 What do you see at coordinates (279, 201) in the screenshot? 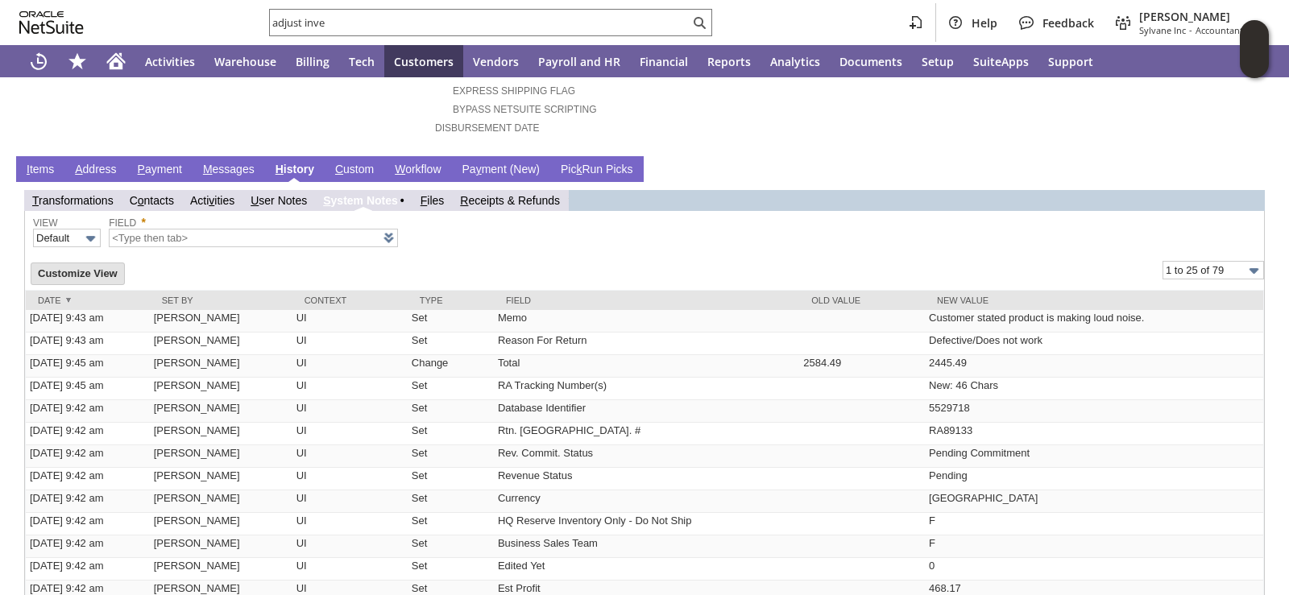
I see `a: User Notes` at bounding box center [279, 201].